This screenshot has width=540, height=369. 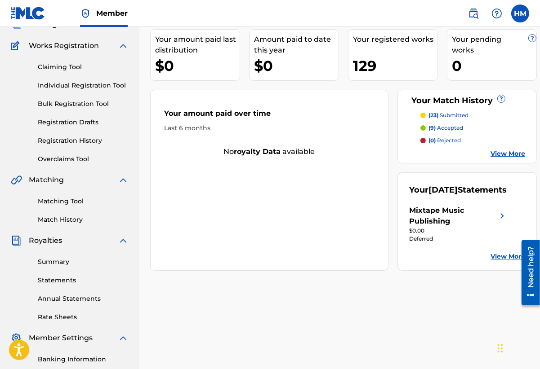 I want to click on div: Chat Widget, so click(x=517, y=348).